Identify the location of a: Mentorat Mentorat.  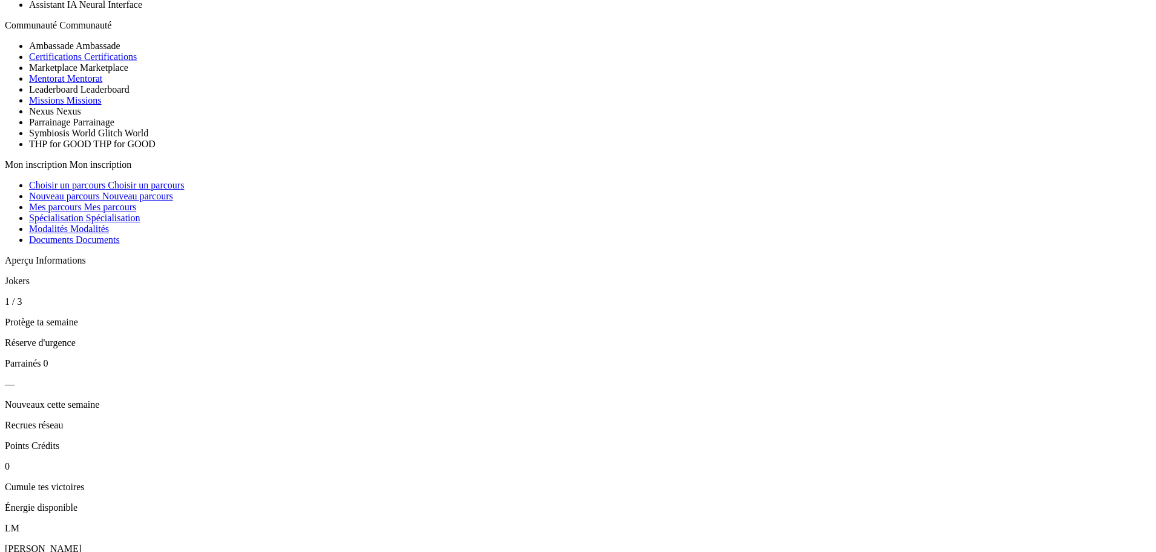
(65, 78).